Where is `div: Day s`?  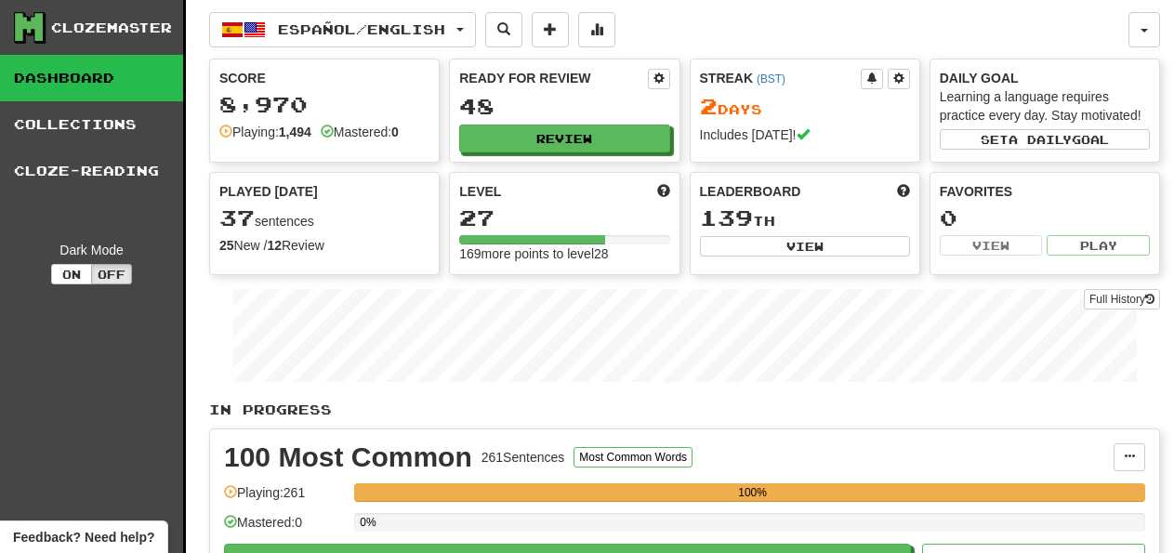 div: Day s is located at coordinates (805, 107).